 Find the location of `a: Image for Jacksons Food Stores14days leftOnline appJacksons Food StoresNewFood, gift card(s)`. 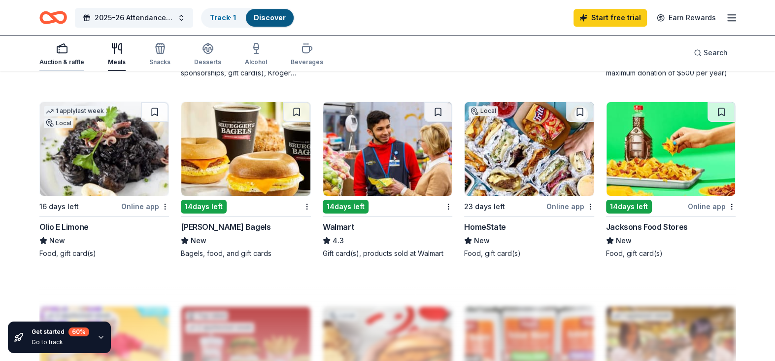

a: Image for Jacksons Food Stores14days leftOnline appJacksons Food StoresNewFood, gift card(s) is located at coordinates (670, 180).